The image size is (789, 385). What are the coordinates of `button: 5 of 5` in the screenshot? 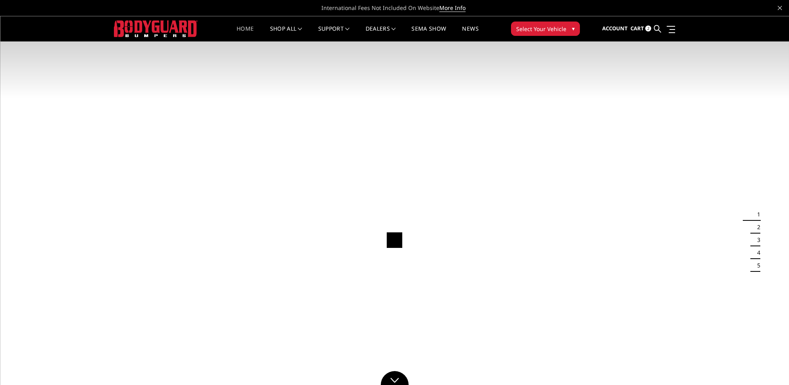 It's located at (757, 265).